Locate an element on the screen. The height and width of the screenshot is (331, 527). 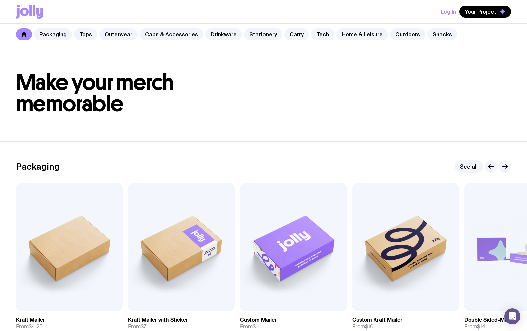
a: Outdoors is located at coordinates (408, 34).